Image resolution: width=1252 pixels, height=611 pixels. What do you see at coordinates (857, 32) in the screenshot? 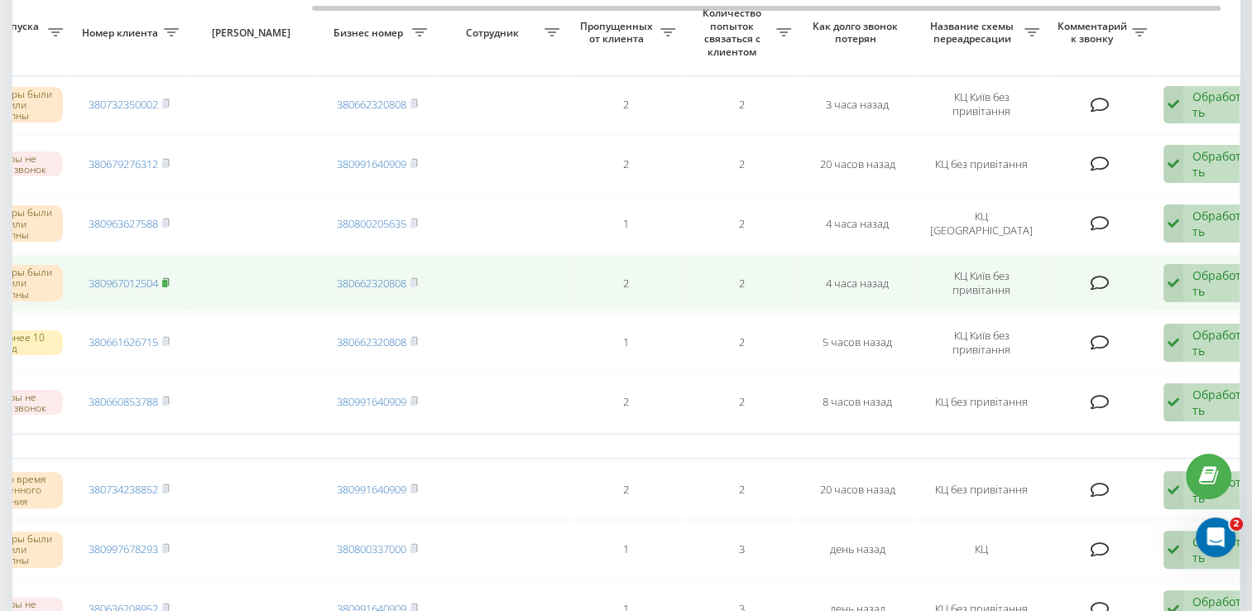
I see `span: Как долго звонок потерян` at bounding box center [857, 32].